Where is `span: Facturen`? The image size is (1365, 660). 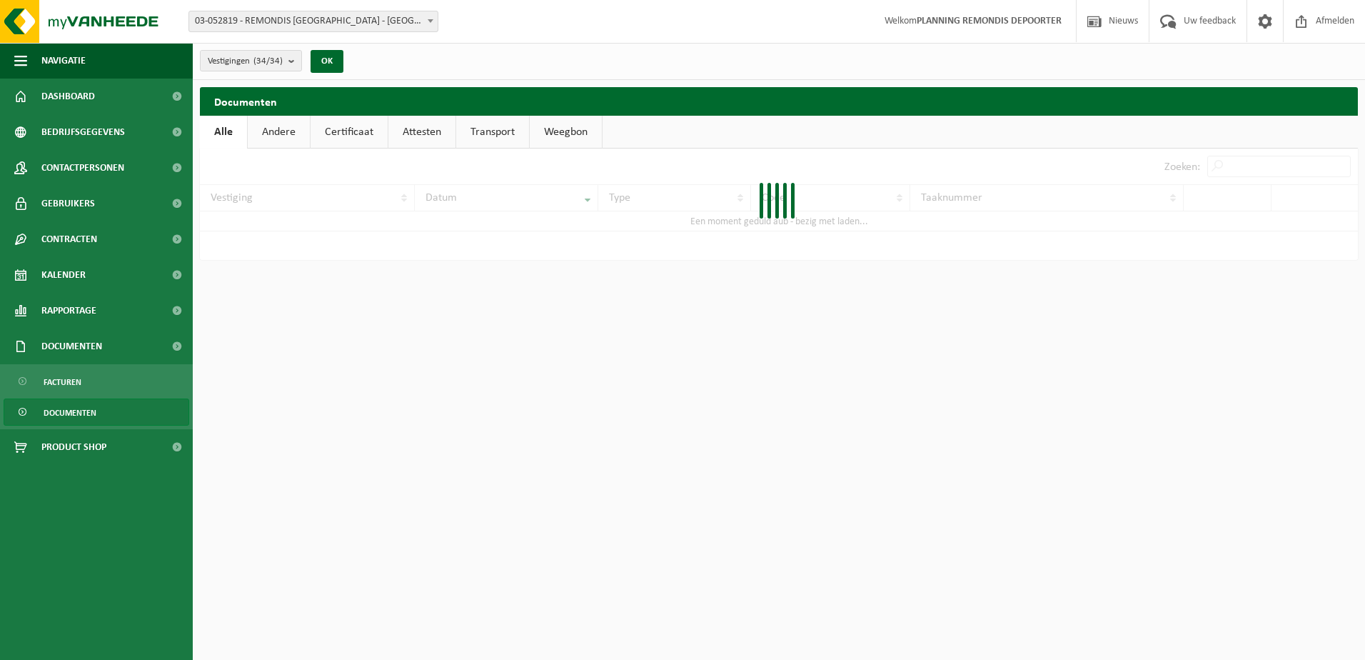
span: Facturen is located at coordinates (62, 382).